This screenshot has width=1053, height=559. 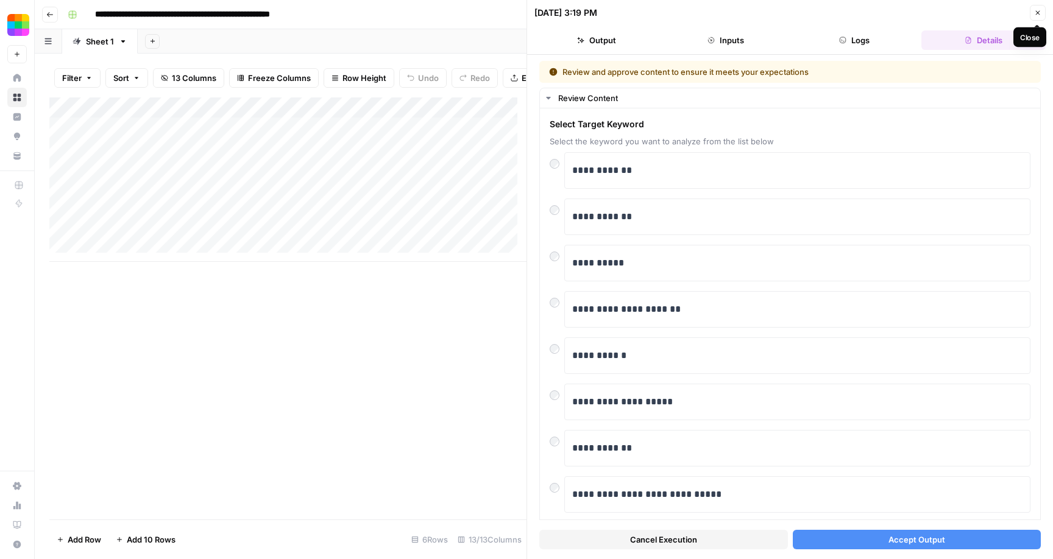 I want to click on span: Redo, so click(x=480, y=78).